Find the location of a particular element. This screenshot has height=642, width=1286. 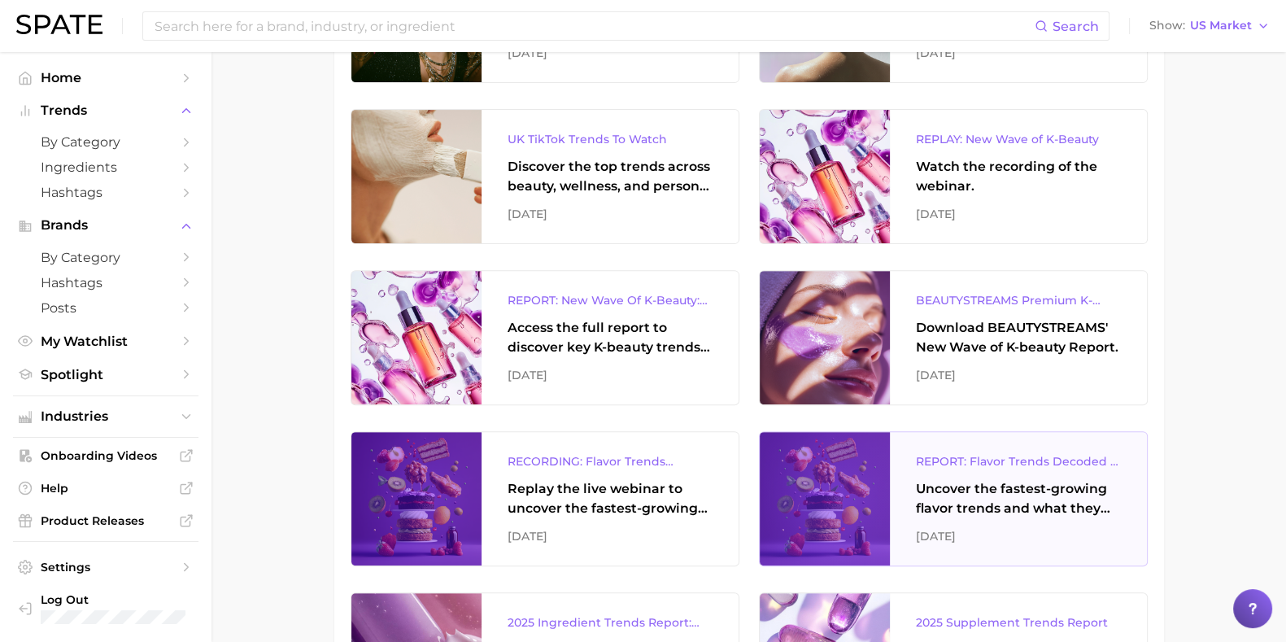

img: SPATE is located at coordinates (59, 24).